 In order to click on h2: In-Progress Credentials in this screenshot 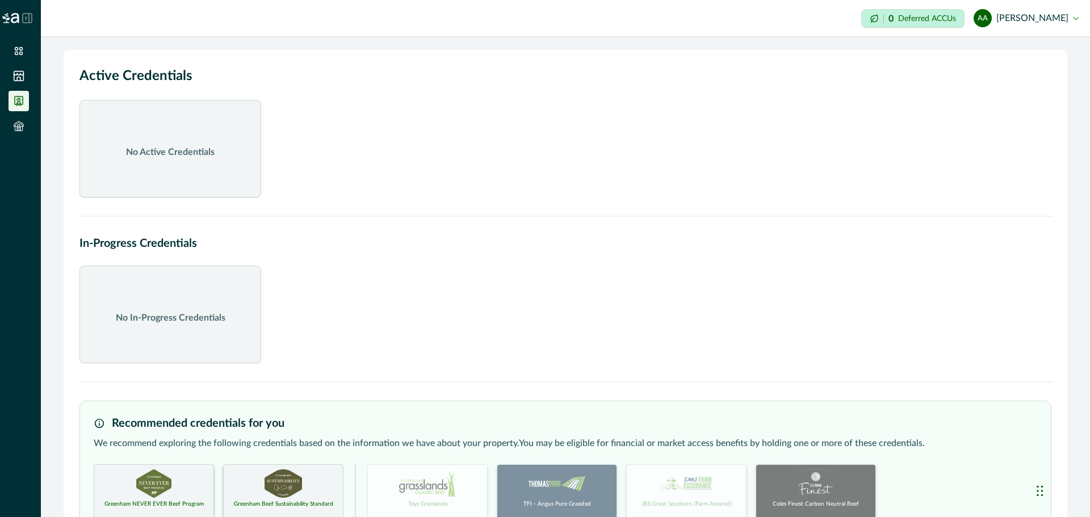, I will do `click(565, 244)`.